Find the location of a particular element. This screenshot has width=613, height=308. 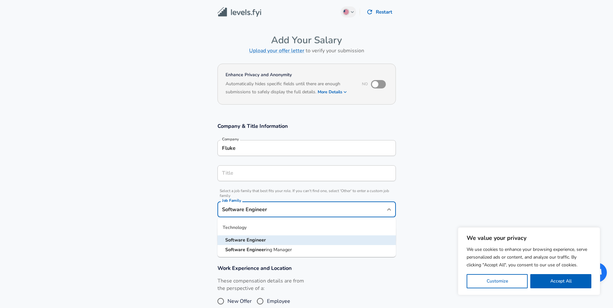

div: We value your privacy is located at coordinates (529, 262).